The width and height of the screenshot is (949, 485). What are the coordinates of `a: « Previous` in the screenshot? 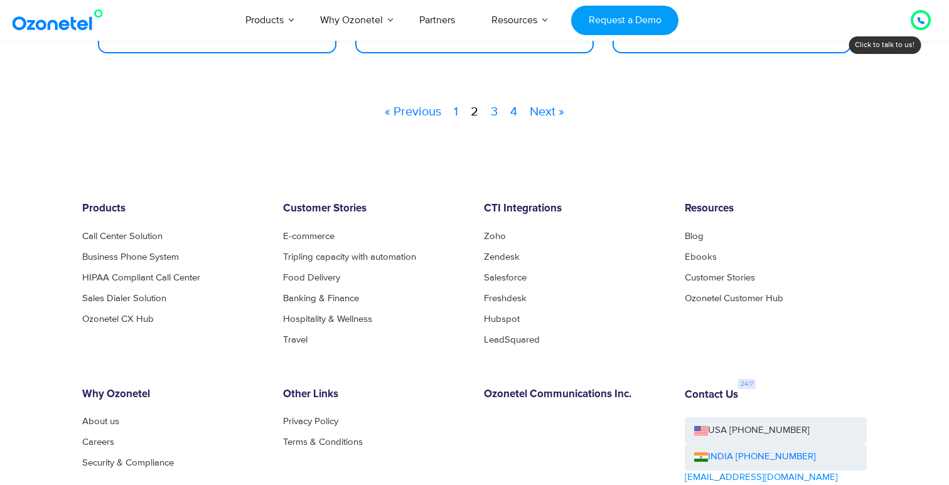 It's located at (413, 112).